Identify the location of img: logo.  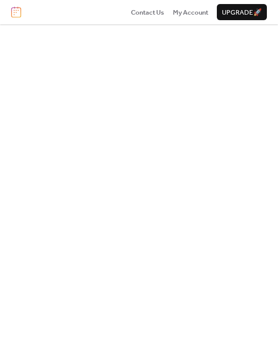
(16, 12).